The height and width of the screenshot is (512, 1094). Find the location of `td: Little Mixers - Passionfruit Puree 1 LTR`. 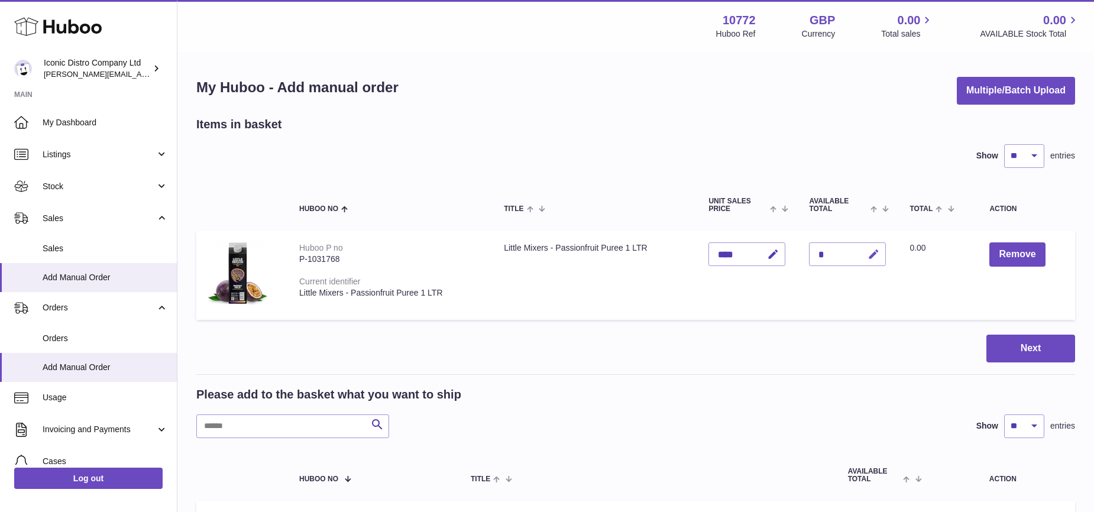

td: Little Mixers - Passionfruit Puree 1 LTR is located at coordinates (594, 275).